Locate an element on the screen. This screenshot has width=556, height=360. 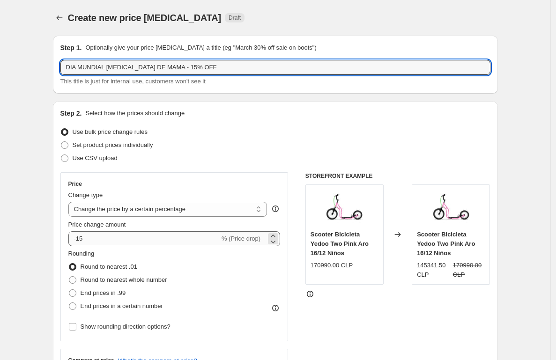
span: Change type is located at coordinates (86, 195).